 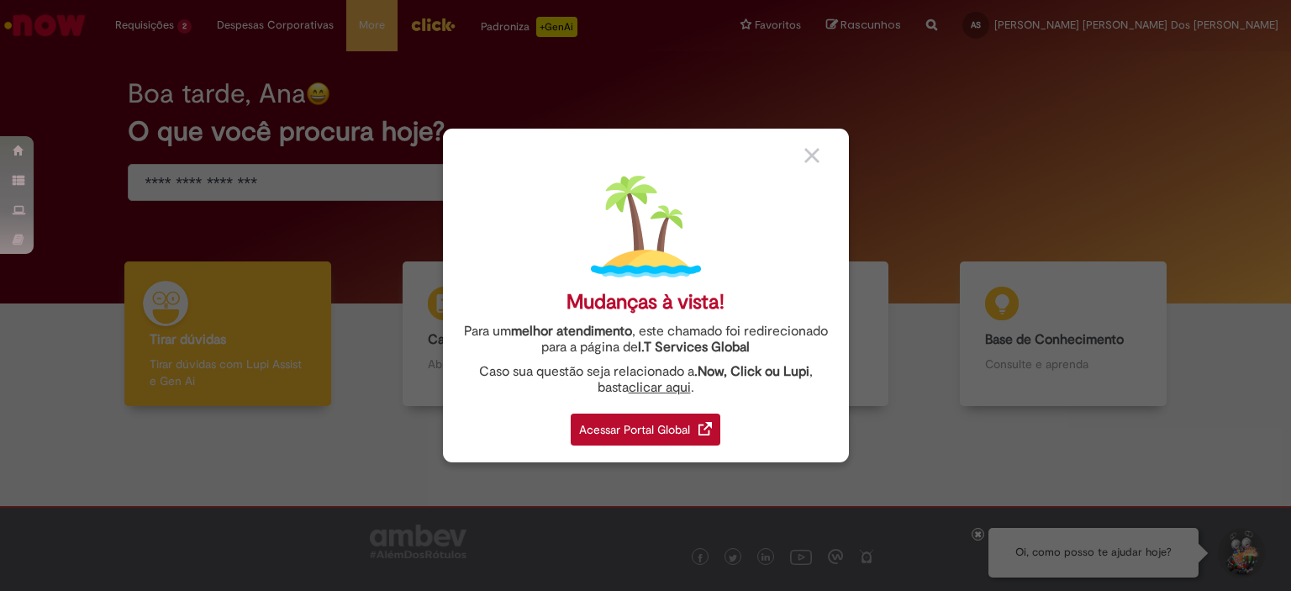 What do you see at coordinates (646, 226) in the screenshot?
I see `img: island.png` at bounding box center [646, 226].